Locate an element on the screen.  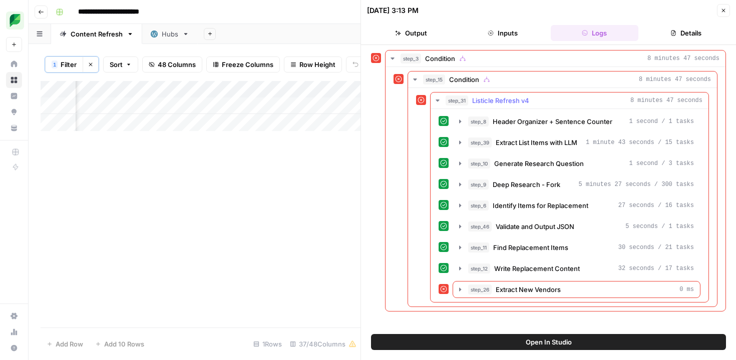
span: step_3 is located at coordinates (410, 59).